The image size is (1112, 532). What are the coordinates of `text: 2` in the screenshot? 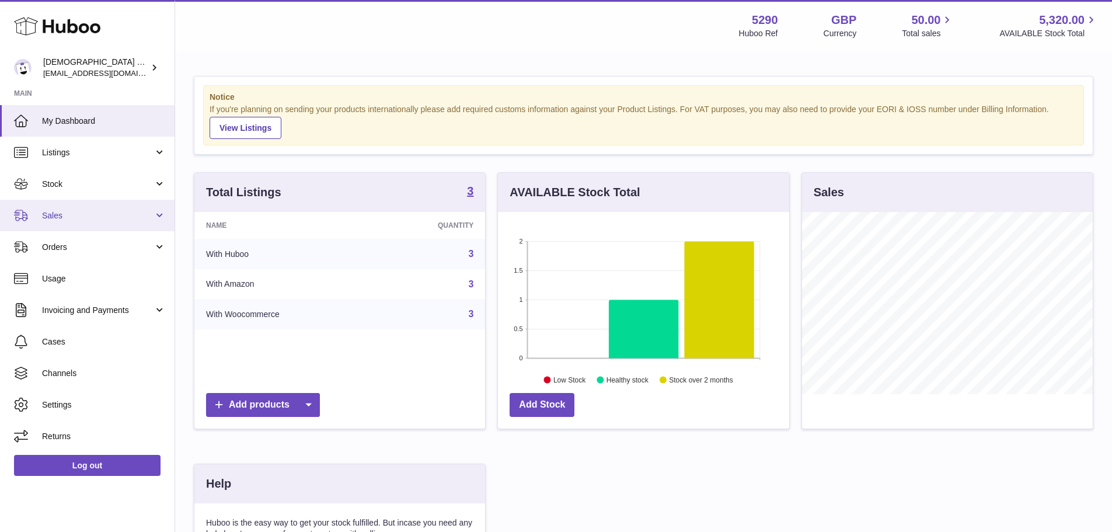 It's located at (521, 241).